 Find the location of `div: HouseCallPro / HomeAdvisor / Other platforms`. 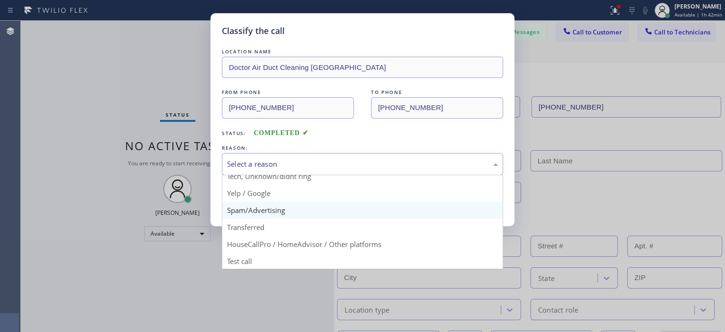

div: HouseCallPro / HomeAdvisor / Other platforms is located at coordinates (362, 244).